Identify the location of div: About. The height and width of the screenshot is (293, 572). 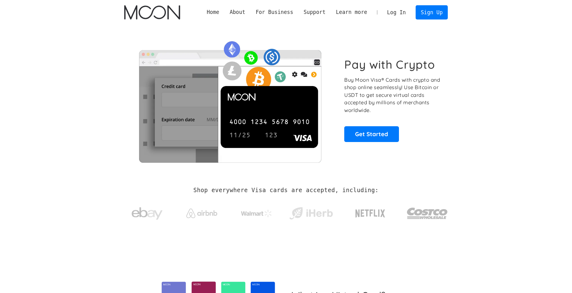
(237, 12).